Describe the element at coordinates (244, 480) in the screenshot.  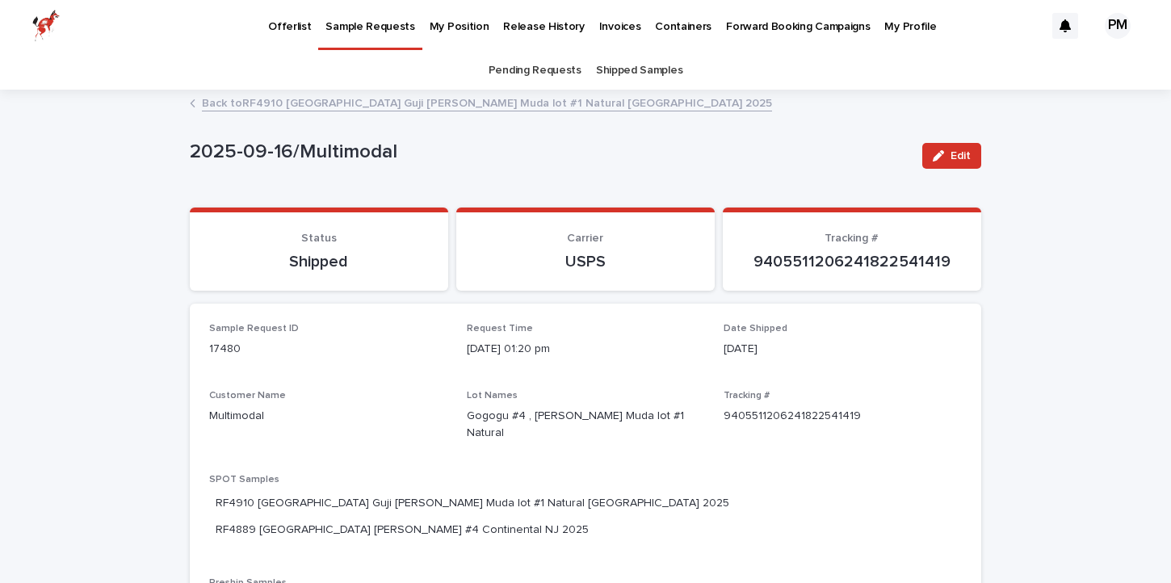
I see `span: SPOT Samples` at that location.